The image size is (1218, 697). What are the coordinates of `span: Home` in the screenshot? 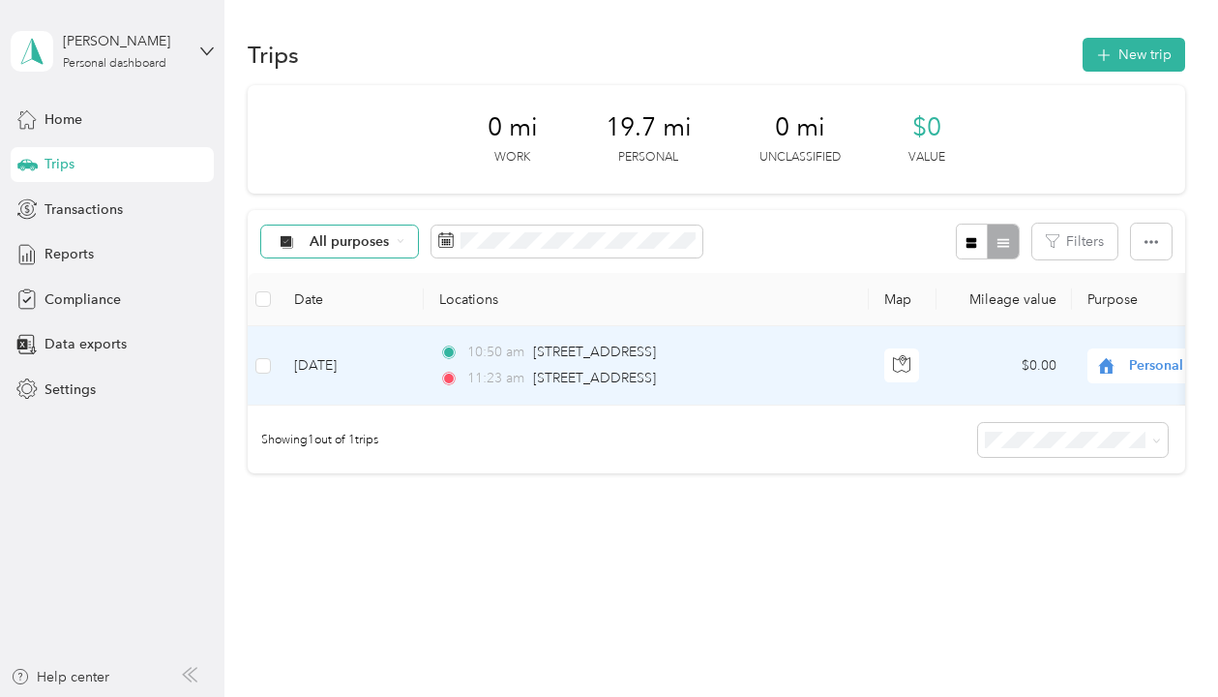 It's located at (63, 119).